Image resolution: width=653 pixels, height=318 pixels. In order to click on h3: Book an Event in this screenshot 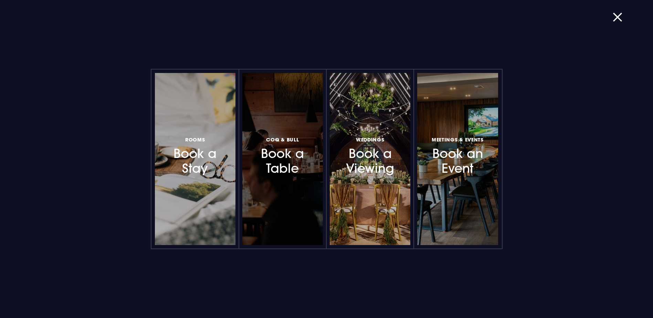, I will do `click(458, 155)`.